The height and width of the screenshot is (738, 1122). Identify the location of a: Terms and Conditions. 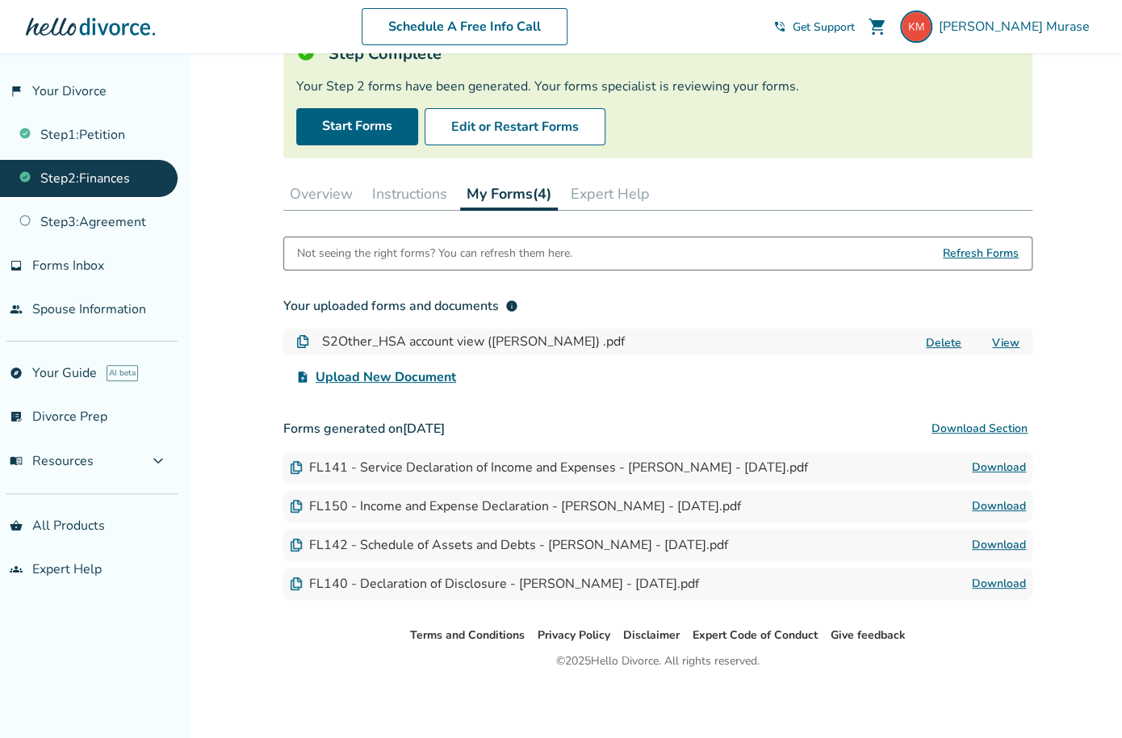
(467, 634).